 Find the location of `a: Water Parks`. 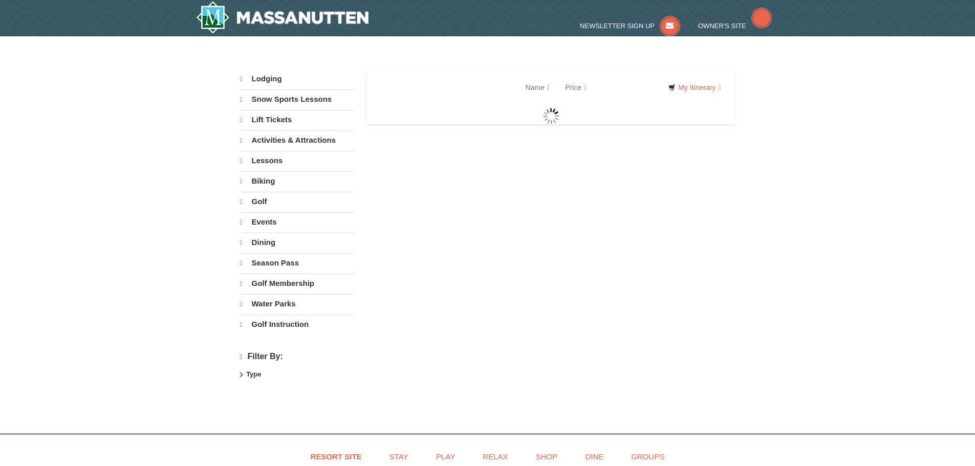

a: Water Parks is located at coordinates (297, 304).